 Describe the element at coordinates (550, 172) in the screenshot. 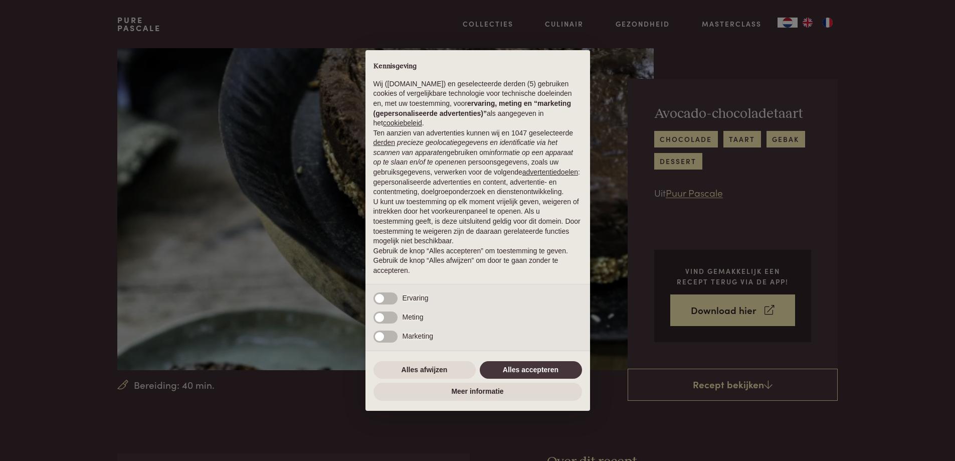

I see `button: advertentiedoelen` at that location.